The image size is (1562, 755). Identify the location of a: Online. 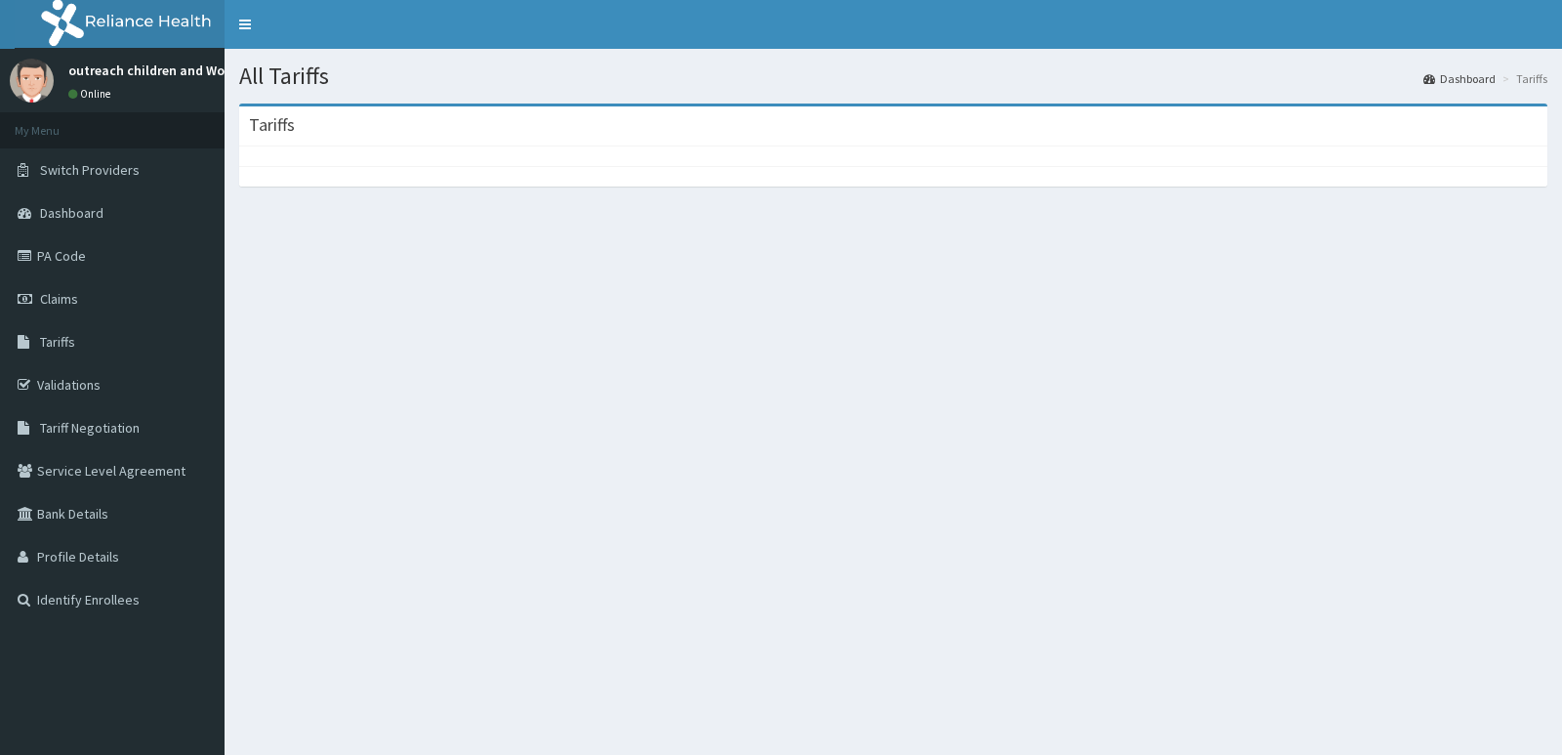
(92, 94).